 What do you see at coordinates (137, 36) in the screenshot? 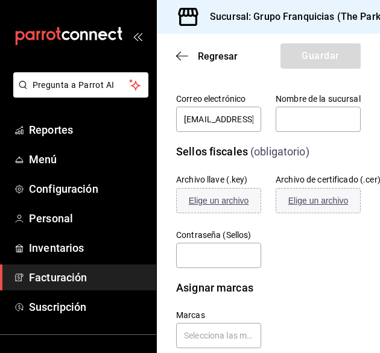
I see `button: open_drawer_menu` at bounding box center [137, 36].